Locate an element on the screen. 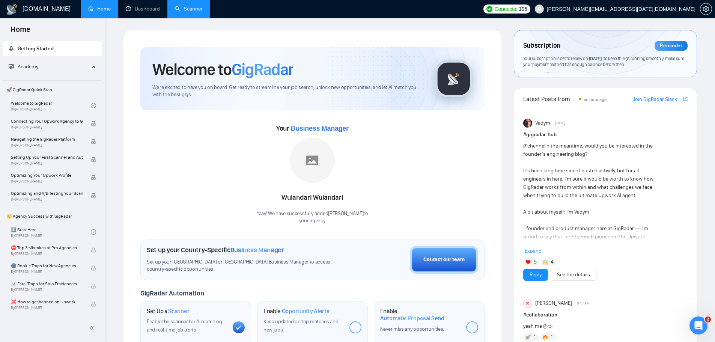  a: dashboardDashboard is located at coordinates (143, 9).